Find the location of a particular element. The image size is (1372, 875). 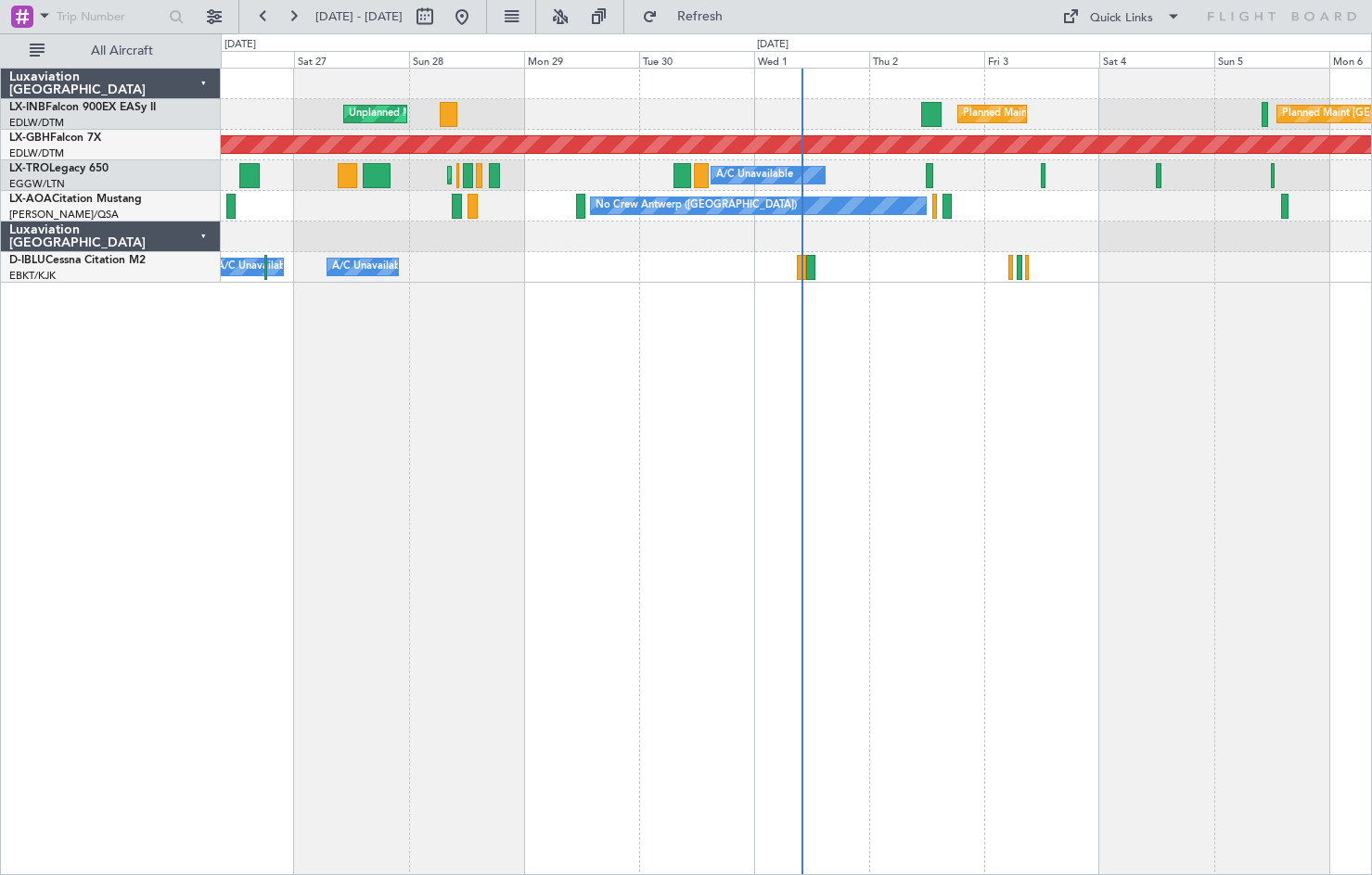

button: Refresh is located at coordinates (689, 17).